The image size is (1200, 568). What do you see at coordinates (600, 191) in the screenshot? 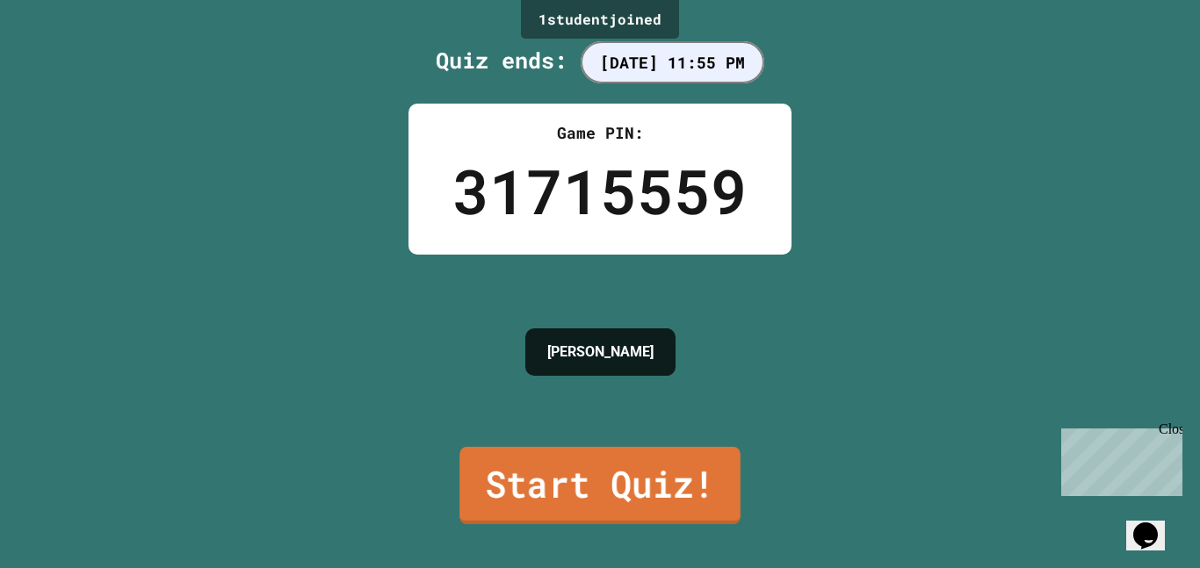
I see `div: 31715559` at bounding box center [600, 191].